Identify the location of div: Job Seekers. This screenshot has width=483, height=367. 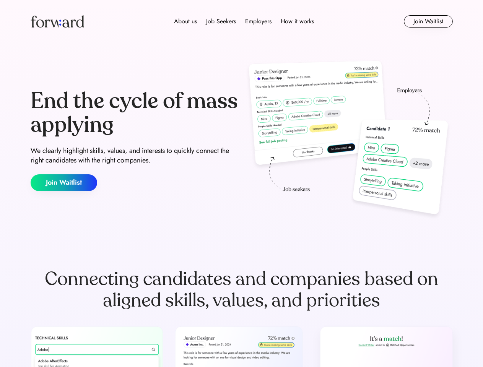
(221, 21).